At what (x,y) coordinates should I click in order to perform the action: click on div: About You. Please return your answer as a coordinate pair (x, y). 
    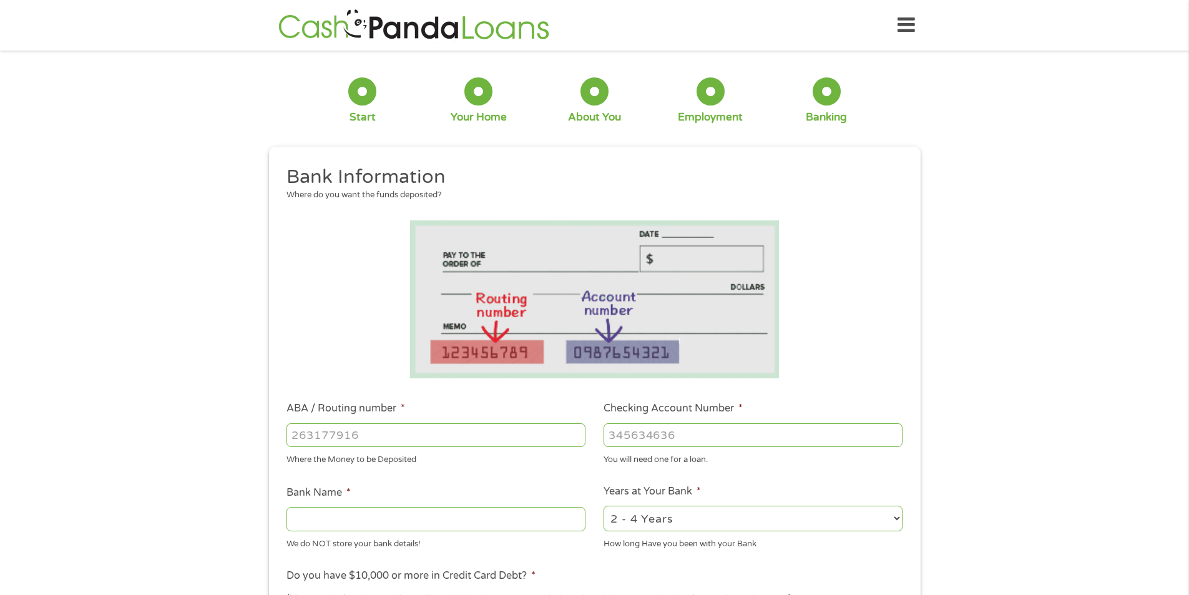
    Looking at the image, I should click on (594, 117).